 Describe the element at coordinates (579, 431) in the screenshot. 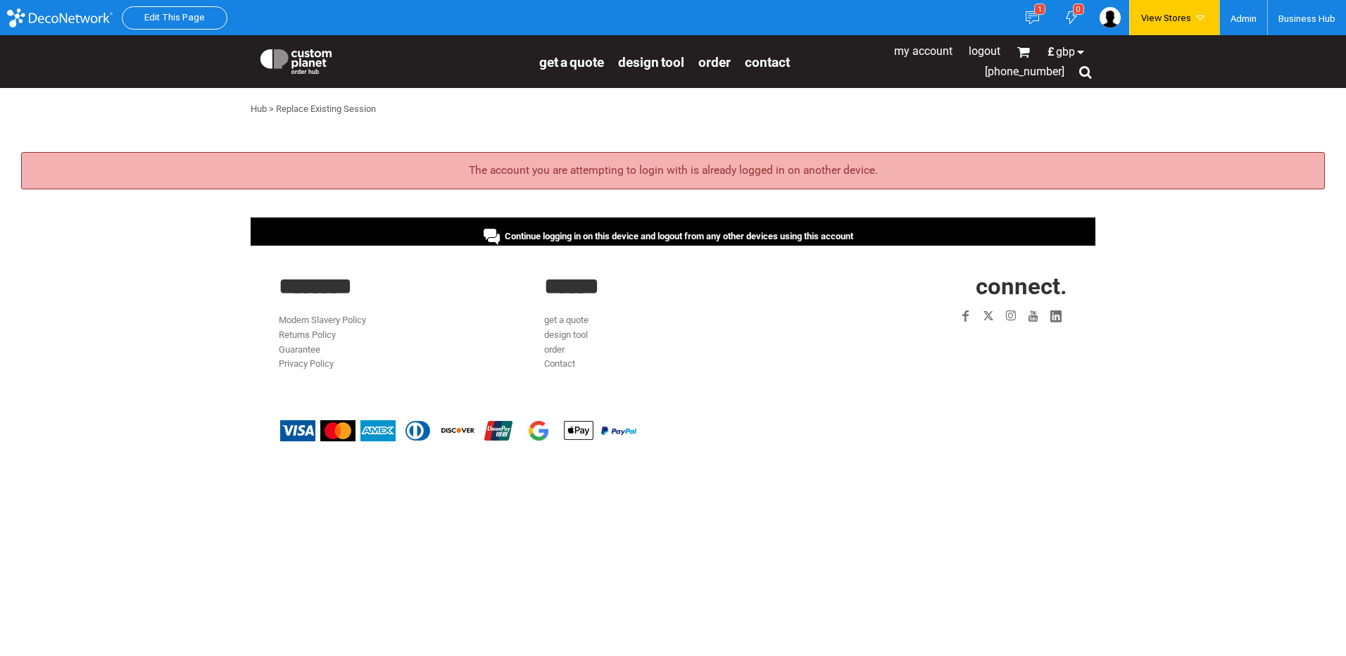

I see `img: Apple Pay` at that location.